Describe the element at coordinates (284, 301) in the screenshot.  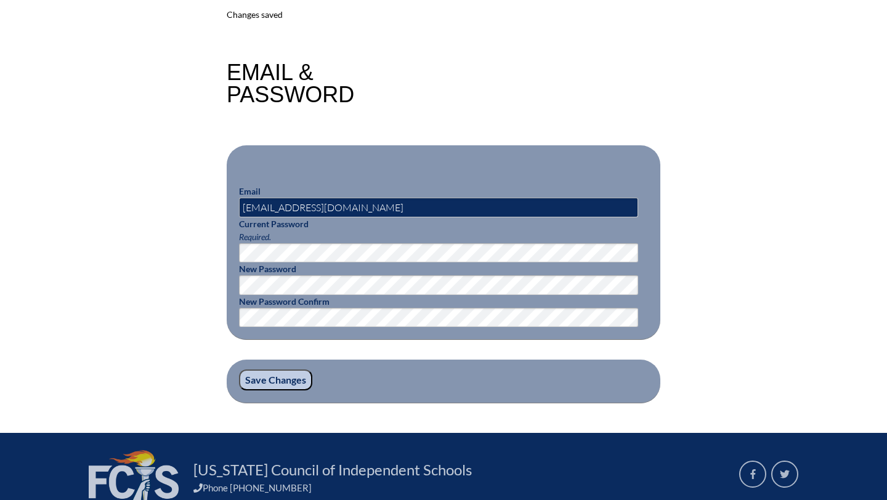
I see `label: New Password Confirm` at that location.